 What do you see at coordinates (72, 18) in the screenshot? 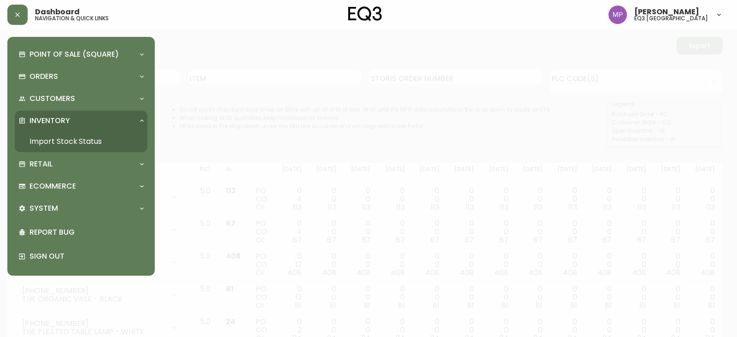
I see `h5: navigation & quick links` at bounding box center [72, 18].